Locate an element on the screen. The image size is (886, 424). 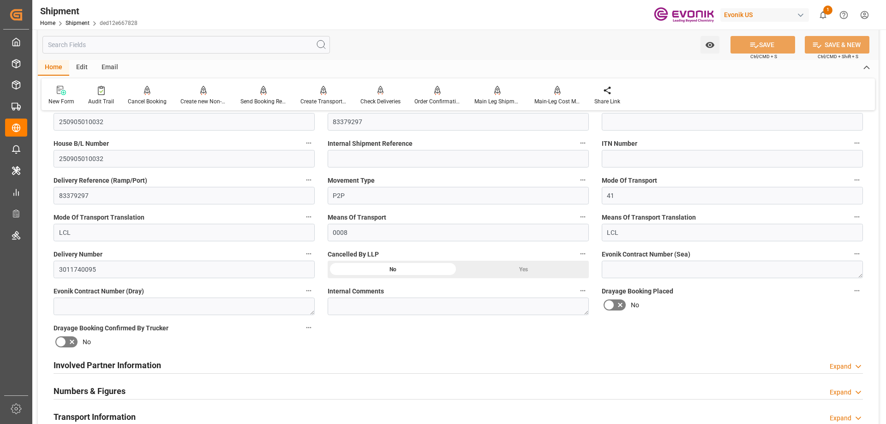
button: Movement Type is located at coordinates (583, 180).